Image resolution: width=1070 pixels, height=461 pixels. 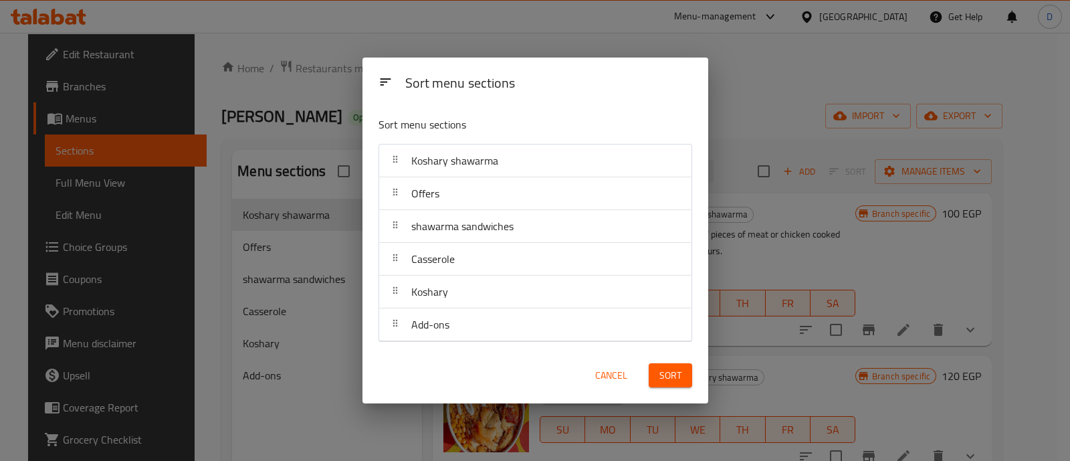 What do you see at coordinates (535, 160) in the screenshot?
I see `div: Koshary shawarma` at bounding box center [535, 160].